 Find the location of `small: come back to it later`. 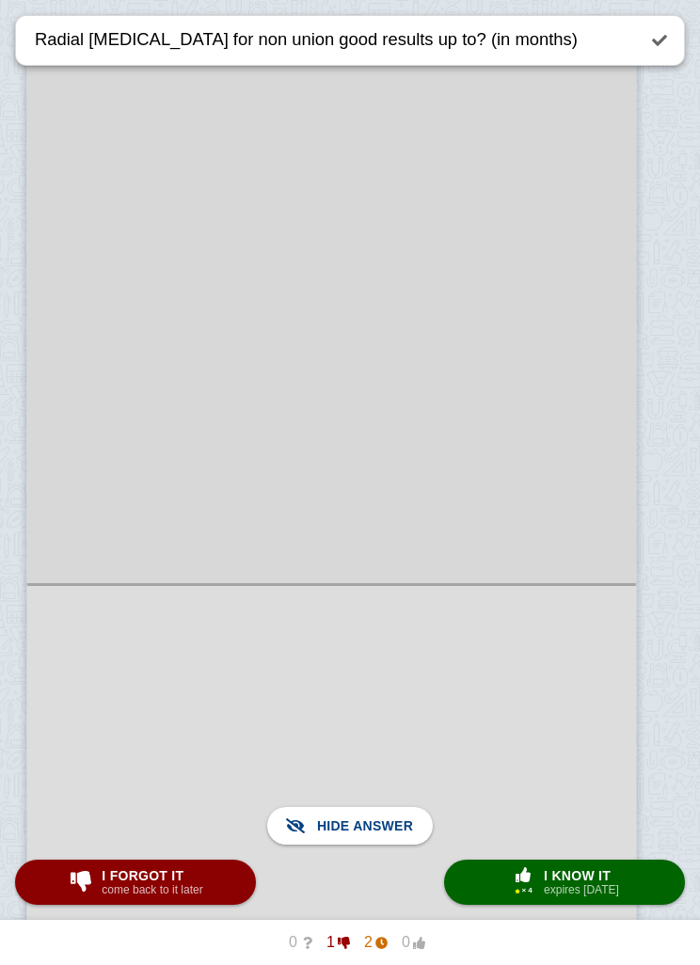

small: come back to it later is located at coordinates (151, 889).